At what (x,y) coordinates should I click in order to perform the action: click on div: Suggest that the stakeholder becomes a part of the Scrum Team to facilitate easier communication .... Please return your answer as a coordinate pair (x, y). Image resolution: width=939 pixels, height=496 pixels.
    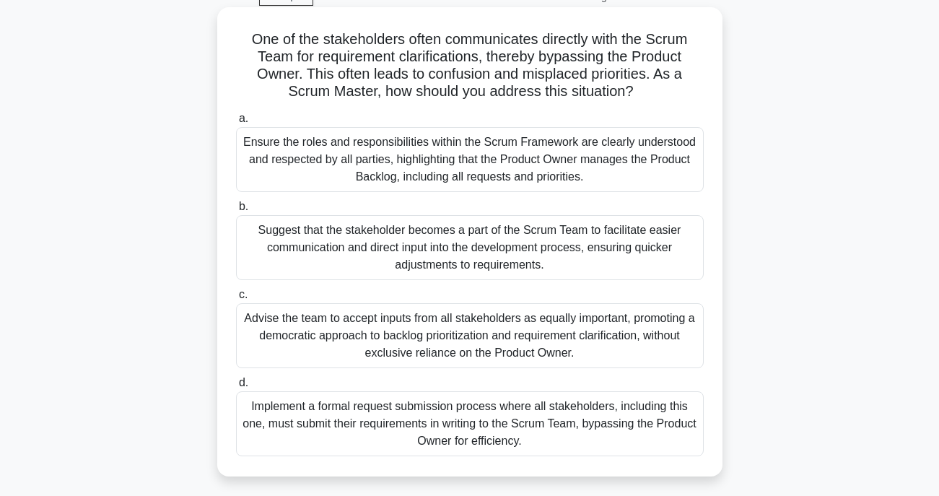
    Looking at the image, I should click on (470, 247).